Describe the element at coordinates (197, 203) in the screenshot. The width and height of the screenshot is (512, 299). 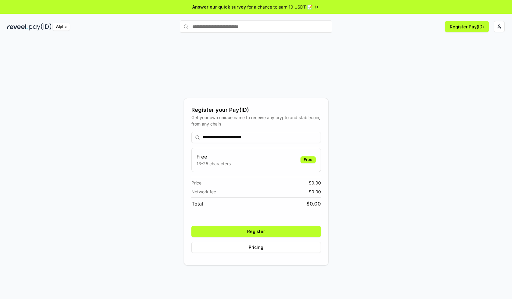
I see `span: Total` at that location.